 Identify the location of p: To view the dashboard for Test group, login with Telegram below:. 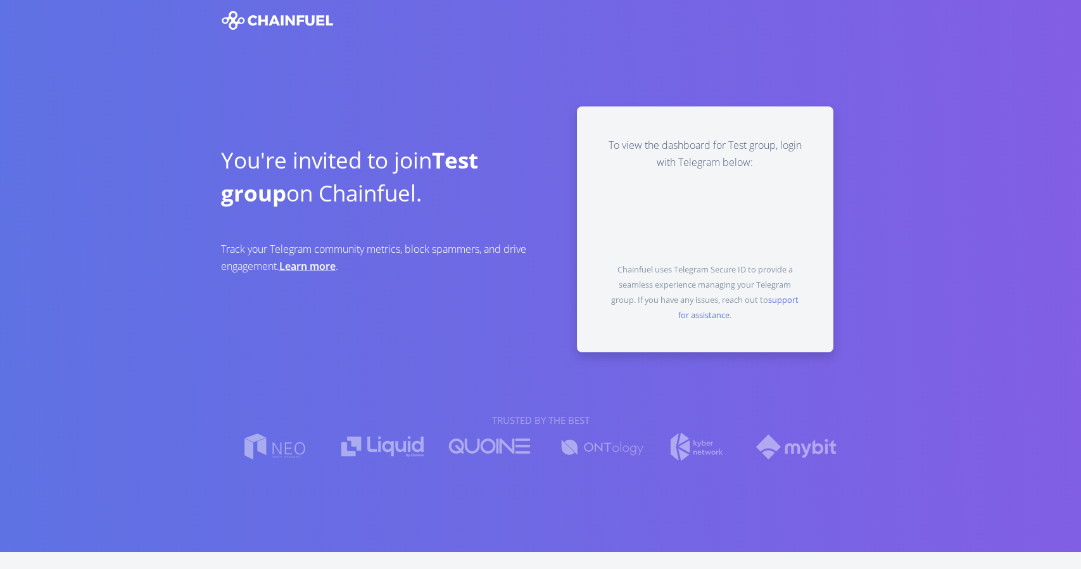
(705, 154).